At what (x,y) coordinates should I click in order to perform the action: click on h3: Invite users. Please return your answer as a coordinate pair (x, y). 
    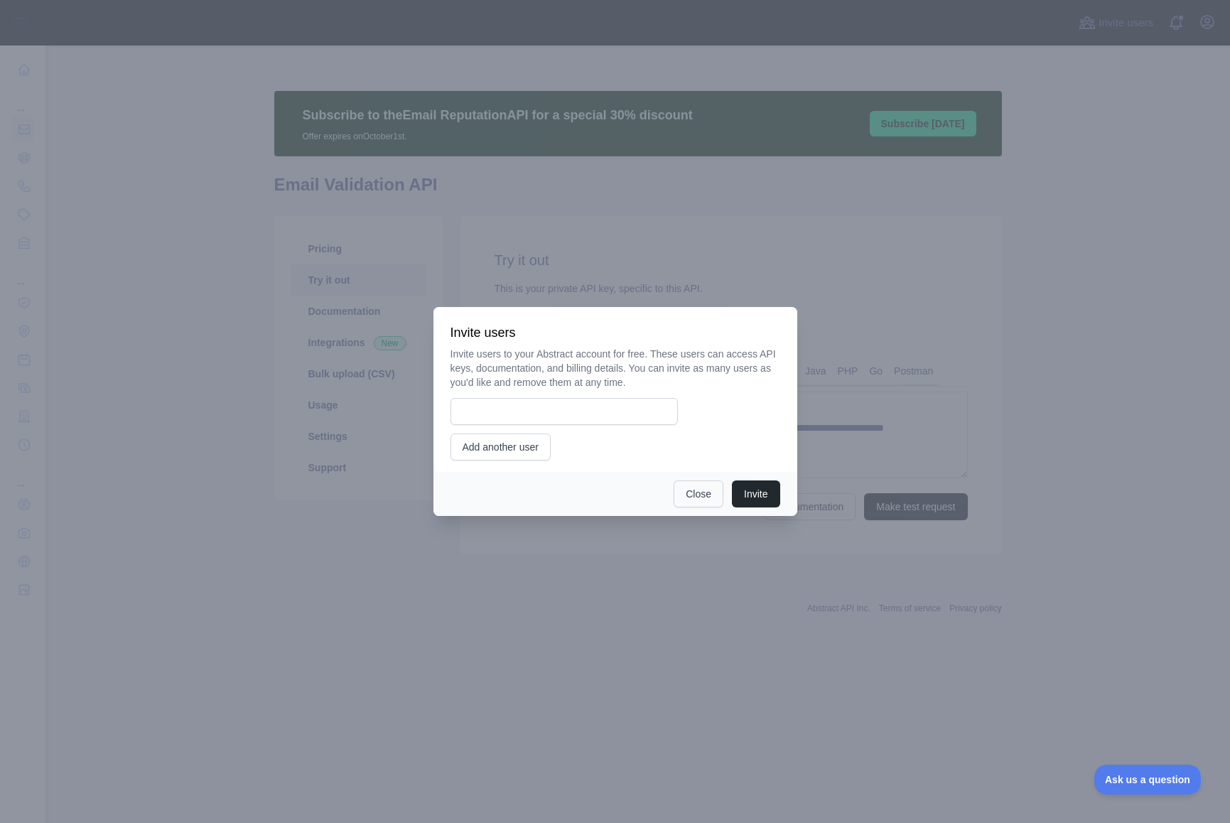
    Looking at the image, I should click on (615, 332).